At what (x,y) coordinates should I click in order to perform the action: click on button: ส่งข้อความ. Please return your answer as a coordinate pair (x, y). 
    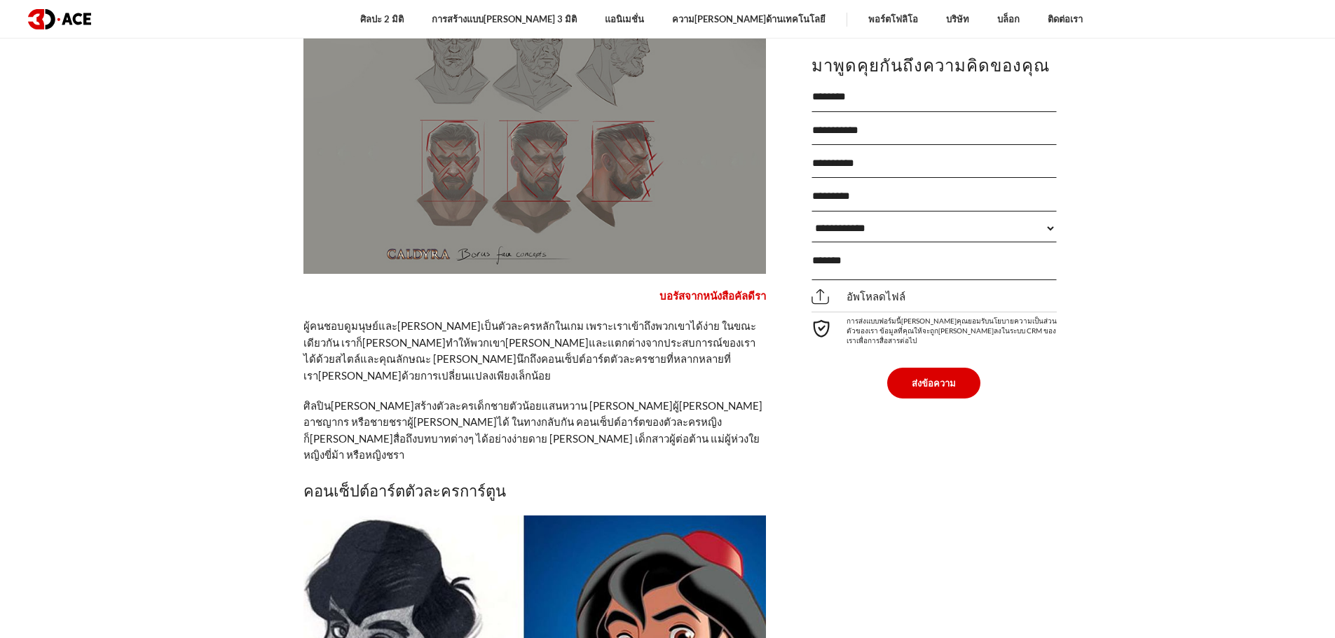
    Looking at the image, I should click on (933, 383).